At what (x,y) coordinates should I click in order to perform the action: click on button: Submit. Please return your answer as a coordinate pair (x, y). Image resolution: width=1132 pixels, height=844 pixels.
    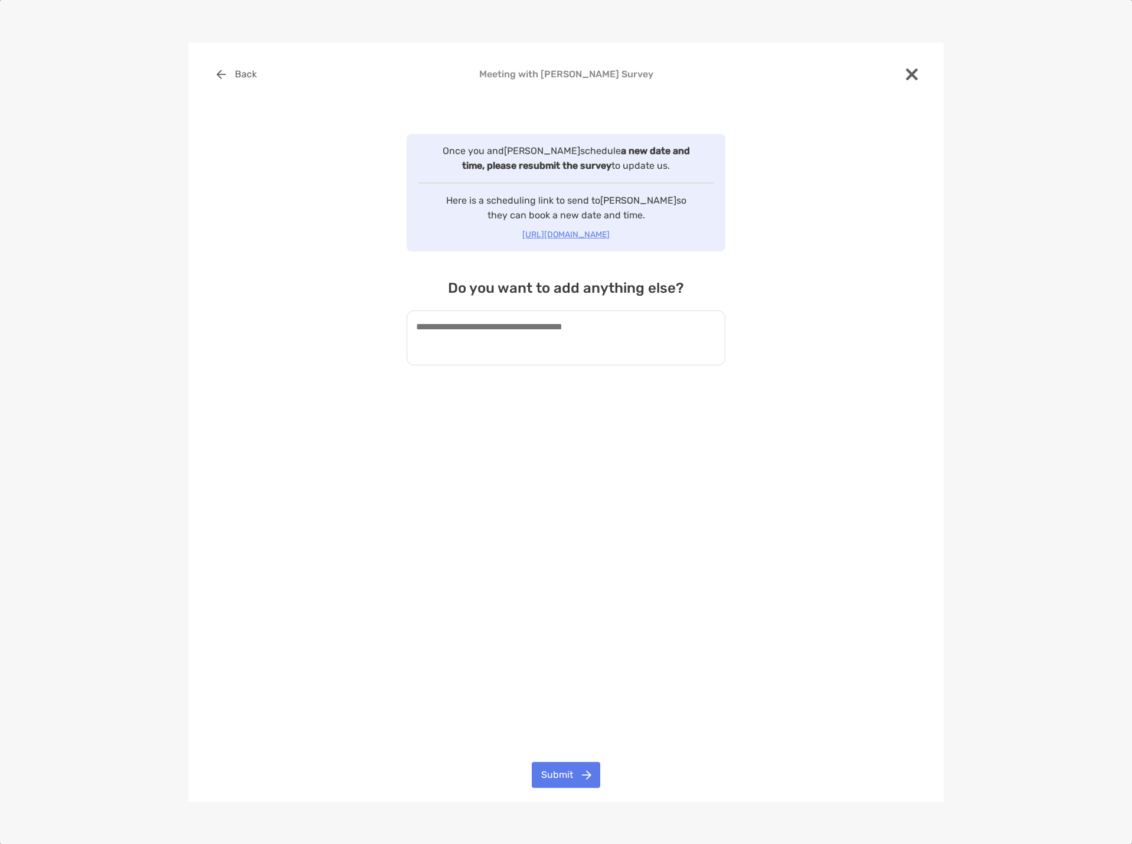
    Looking at the image, I should click on (566, 775).